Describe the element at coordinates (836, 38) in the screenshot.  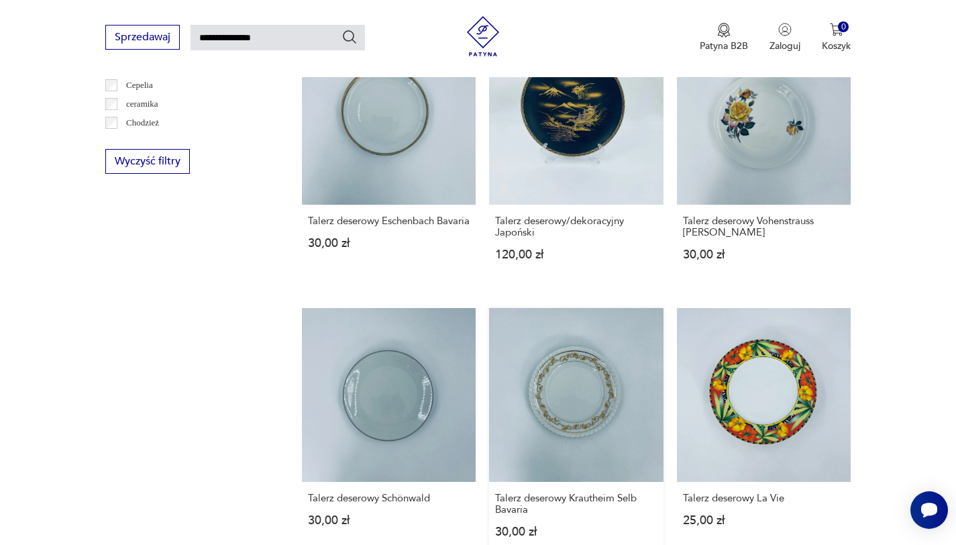
I see `button: 0Koszyk` at that location.